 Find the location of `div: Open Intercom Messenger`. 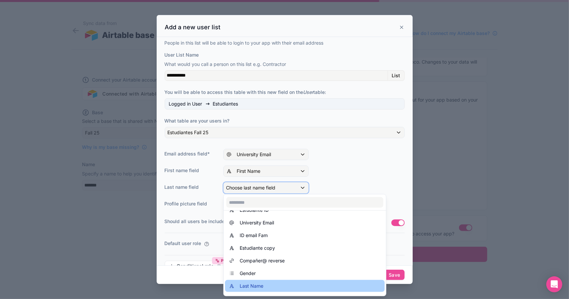

div: Open Intercom Messenger is located at coordinates (554, 285).